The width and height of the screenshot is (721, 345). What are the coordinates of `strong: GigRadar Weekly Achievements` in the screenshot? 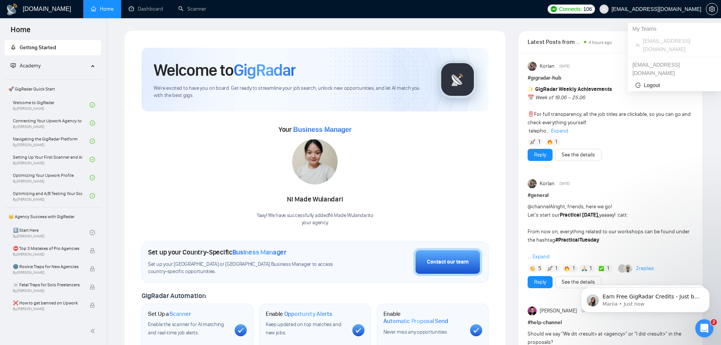 It's located at (573, 89).